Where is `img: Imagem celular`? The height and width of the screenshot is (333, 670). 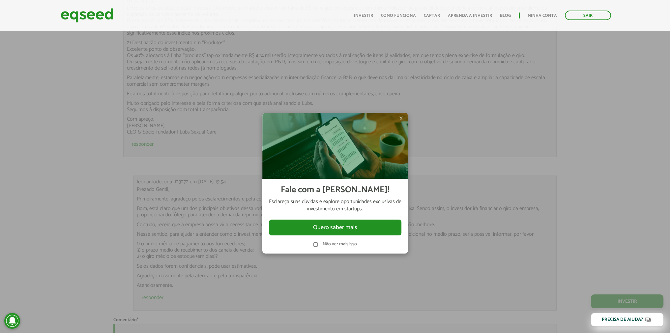 img: Imagem celular is located at coordinates (335, 146).